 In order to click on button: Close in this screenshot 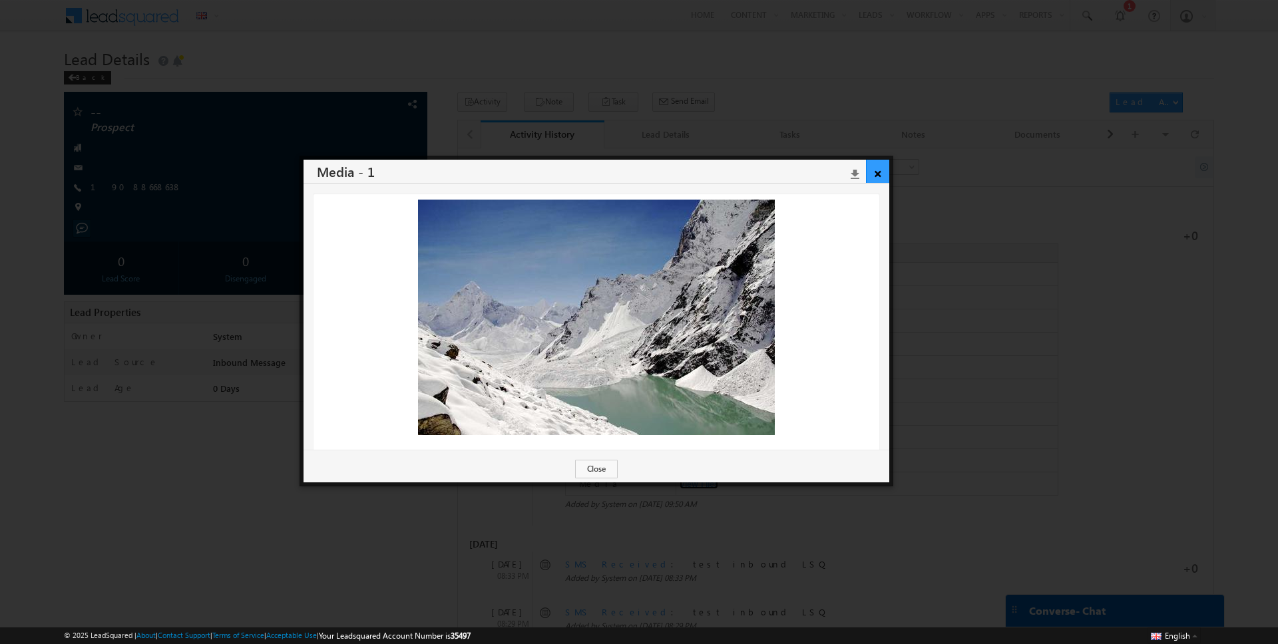, I will do `click(596, 469)`.